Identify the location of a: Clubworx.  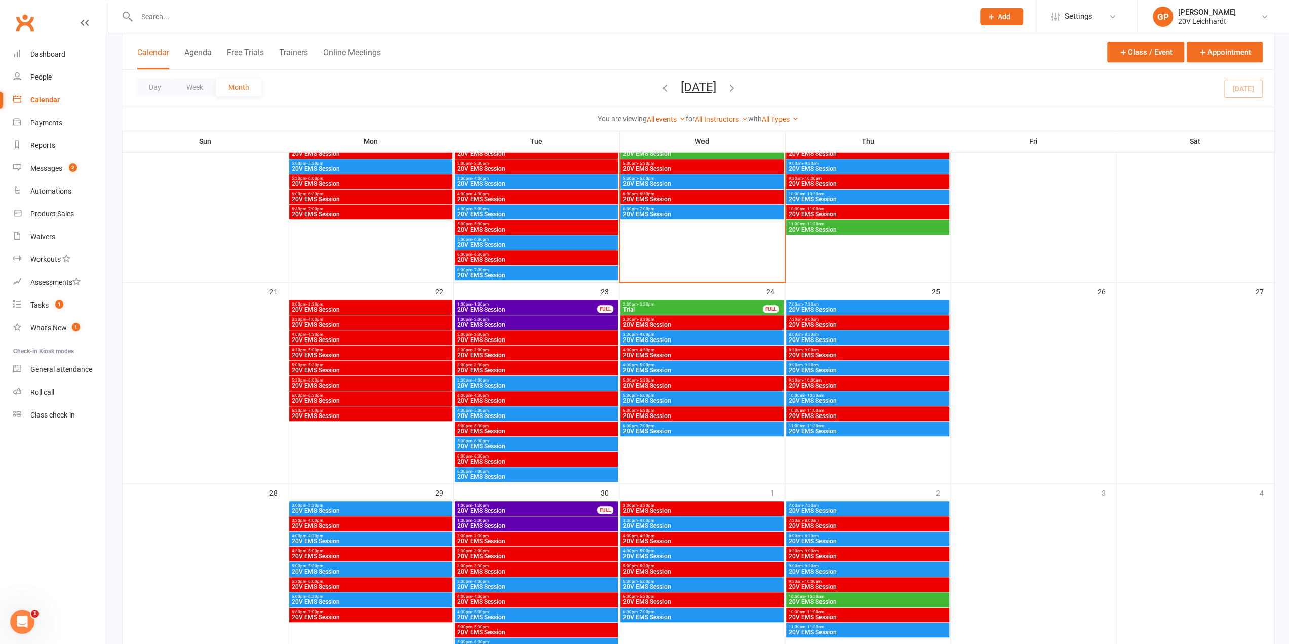
(25, 23).